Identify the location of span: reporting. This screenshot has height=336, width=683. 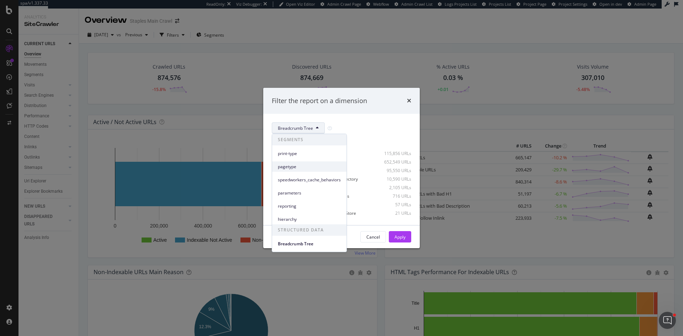
(309, 206).